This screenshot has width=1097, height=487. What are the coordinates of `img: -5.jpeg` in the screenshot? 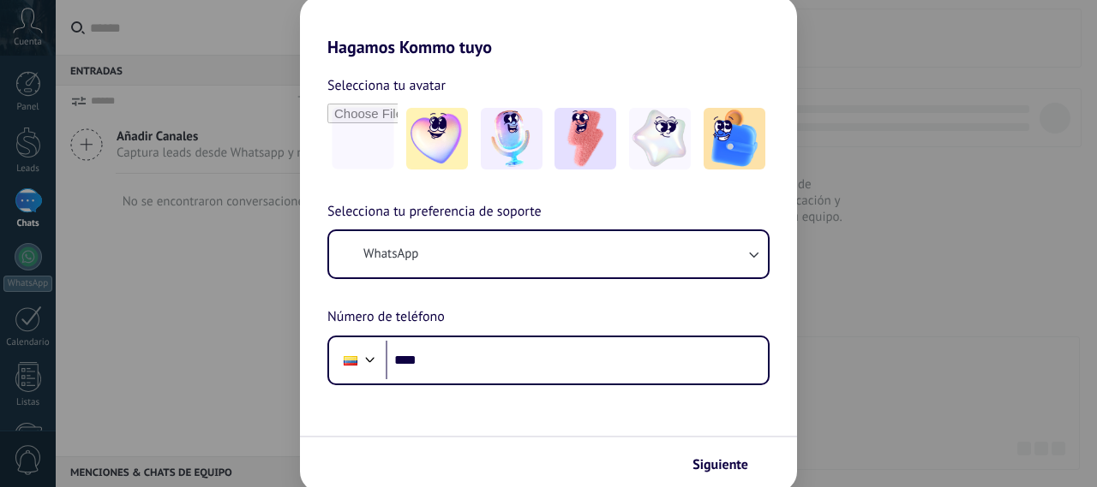 It's located at (734, 139).